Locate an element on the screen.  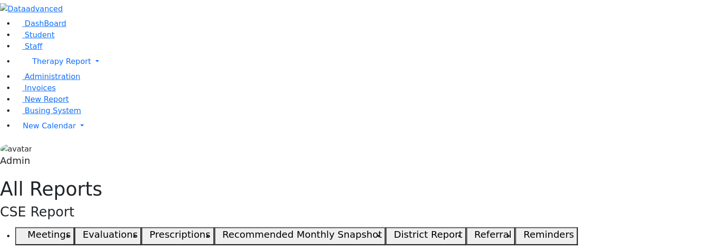
h5: Evaluations is located at coordinates (110, 235).